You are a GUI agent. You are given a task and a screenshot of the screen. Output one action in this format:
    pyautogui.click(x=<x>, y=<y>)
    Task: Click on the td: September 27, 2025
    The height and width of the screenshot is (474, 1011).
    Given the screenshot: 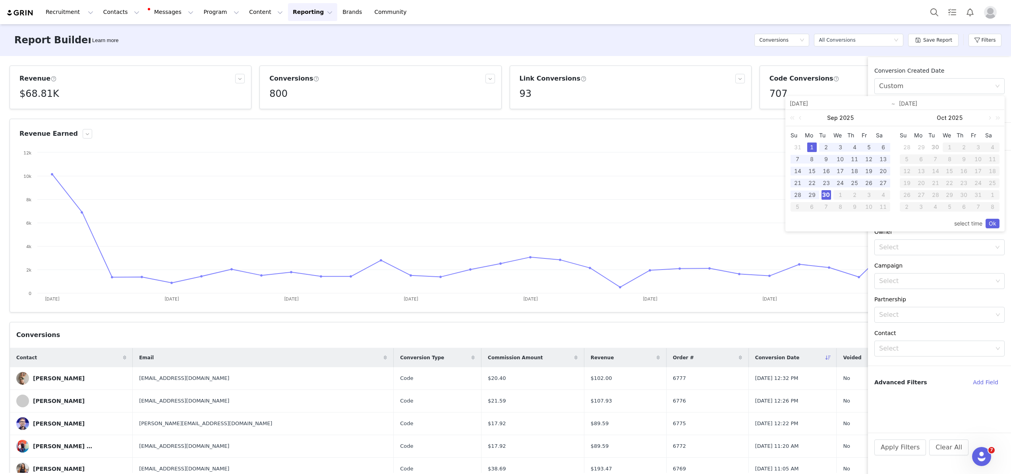 What is the action you would take?
    pyautogui.click(x=883, y=183)
    